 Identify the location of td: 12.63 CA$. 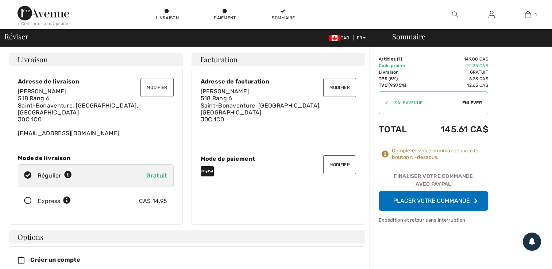
(454, 85).